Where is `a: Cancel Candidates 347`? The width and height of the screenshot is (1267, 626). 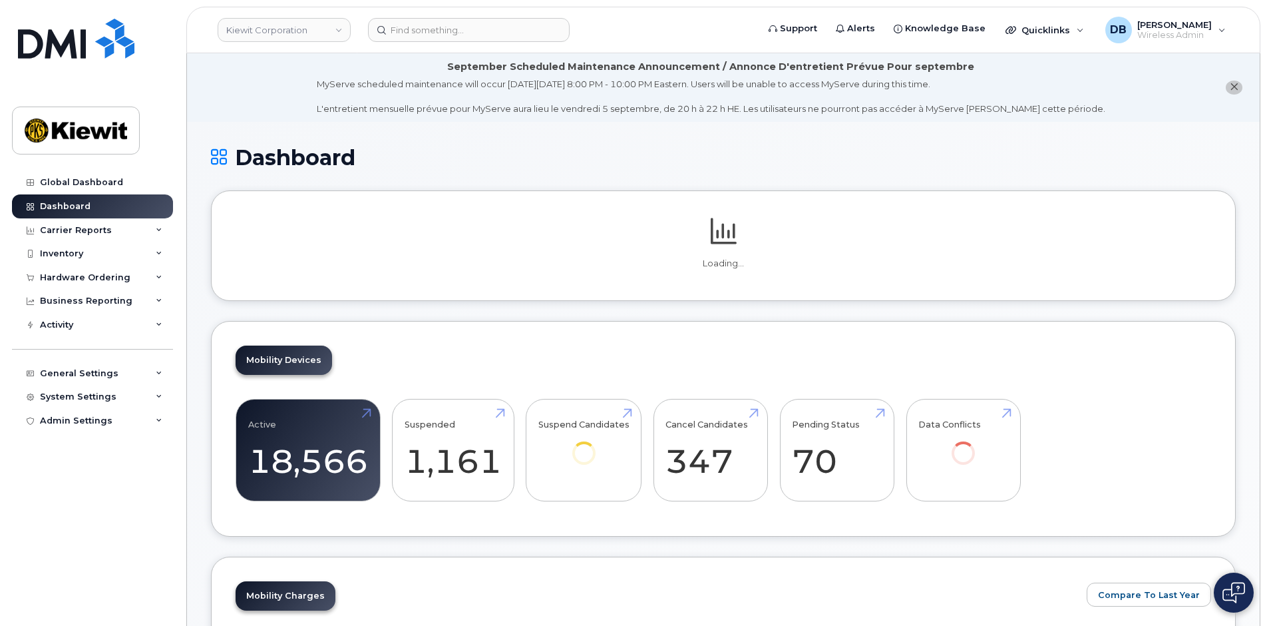 a: Cancel Candidates 347 is located at coordinates (710, 450).